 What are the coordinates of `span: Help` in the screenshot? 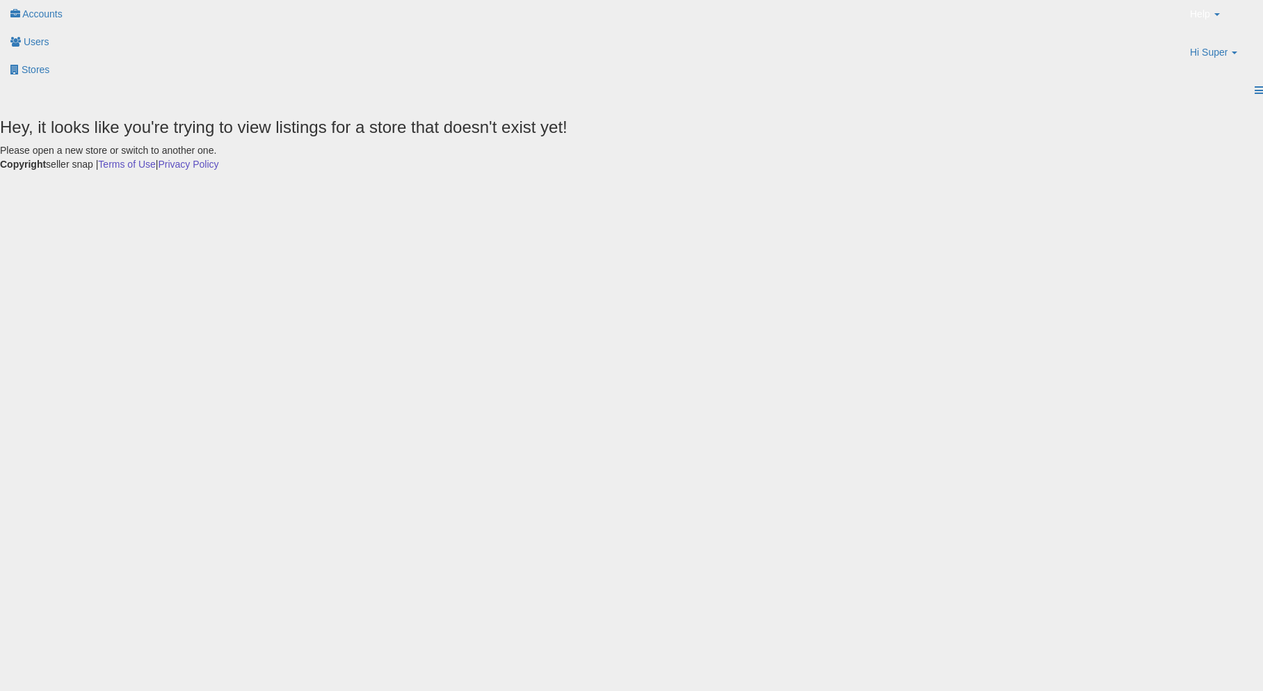 It's located at (1200, 14).